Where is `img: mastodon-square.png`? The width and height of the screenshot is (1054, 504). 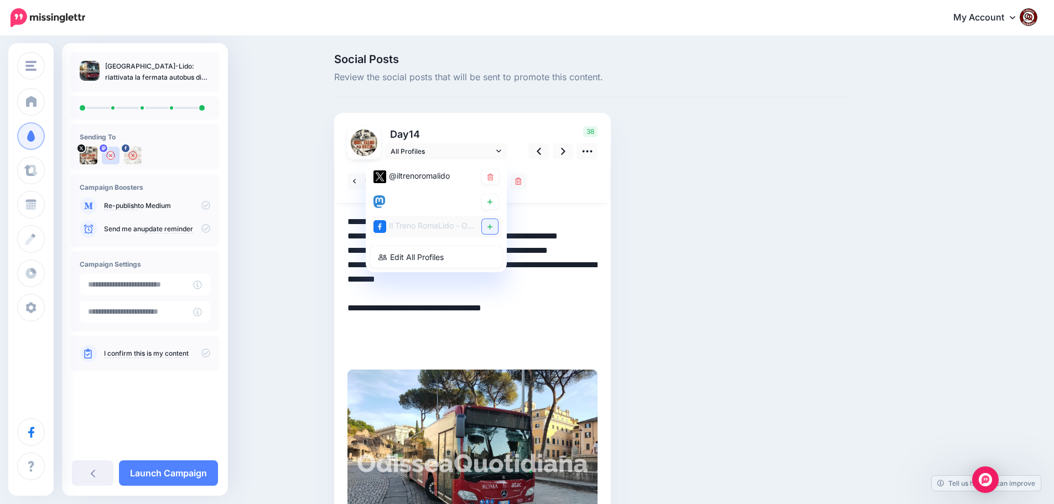
img: mastodon-square.png is located at coordinates (379, 201).